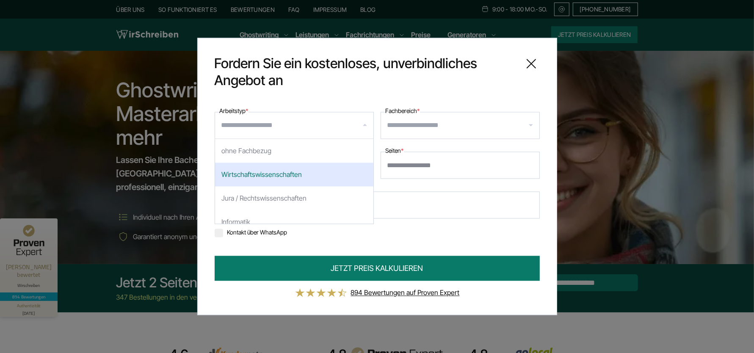 The height and width of the screenshot is (353, 754). What do you see at coordinates (294, 175) in the screenshot?
I see `div: Wirtschaftswissenschaften` at bounding box center [294, 175].